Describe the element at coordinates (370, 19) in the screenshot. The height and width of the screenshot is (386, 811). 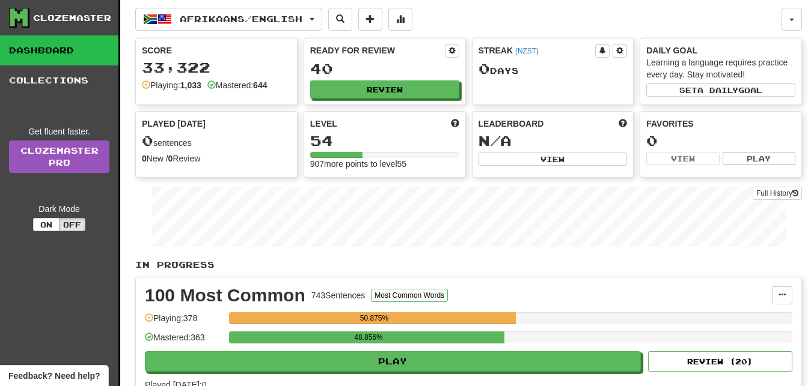
I see `button: Add sentence to collection` at that location.